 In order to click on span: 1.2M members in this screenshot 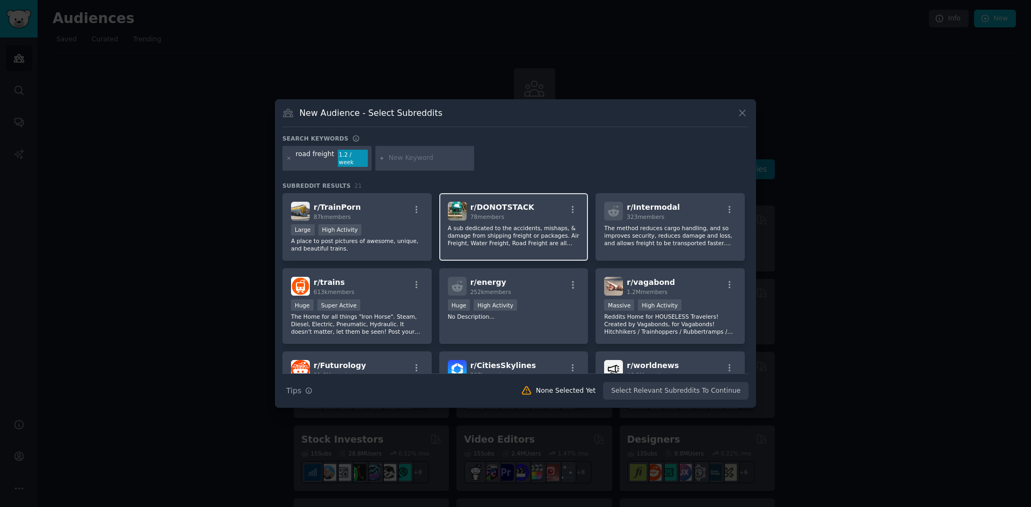, I will do `click(647, 292)`.